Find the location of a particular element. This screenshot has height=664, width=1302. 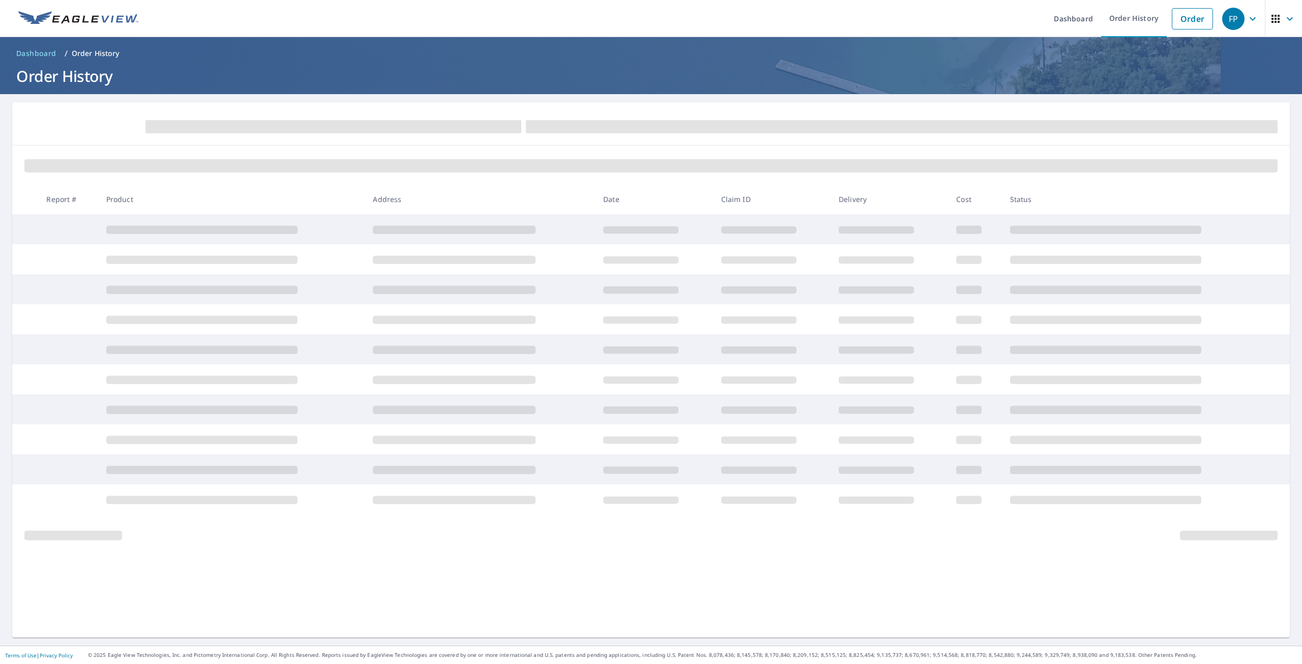

p: Order History is located at coordinates (96, 53).